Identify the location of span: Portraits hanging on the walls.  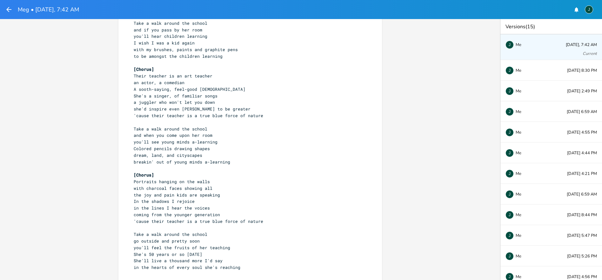
(172, 182).